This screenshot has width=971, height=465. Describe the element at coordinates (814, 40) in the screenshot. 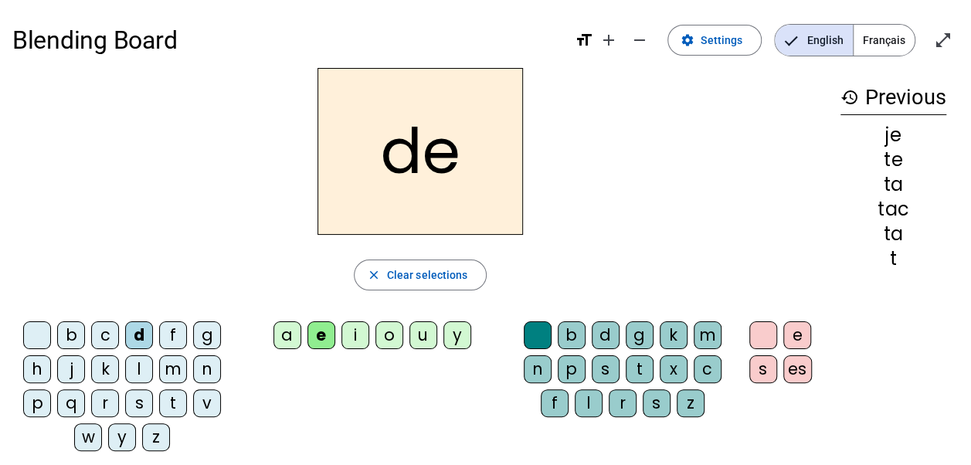

I see `span: English` at that location.